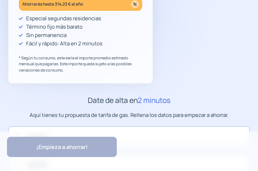  Describe the element at coordinates (46, 35) in the screenshot. I see `p: Sin permanencia` at that location.